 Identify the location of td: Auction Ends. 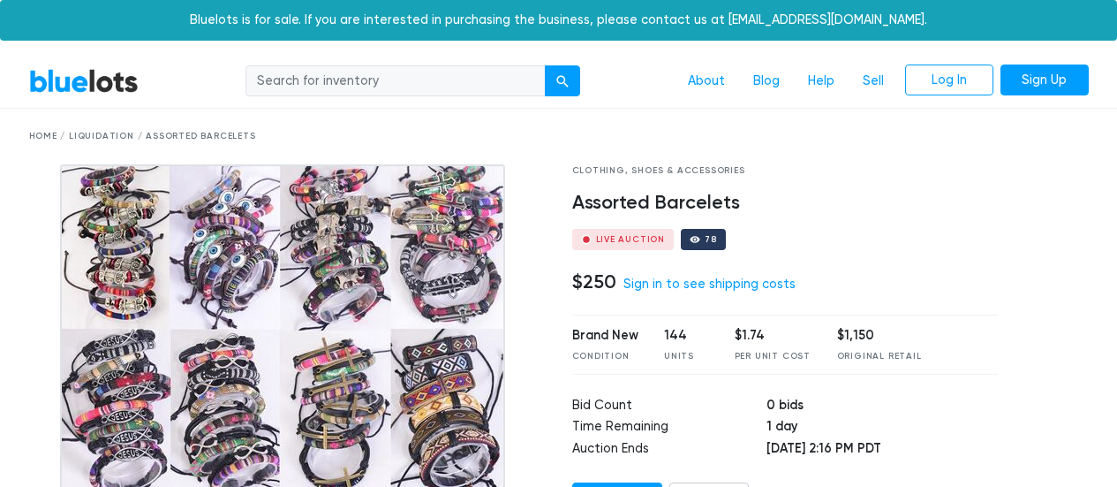
(669, 449).